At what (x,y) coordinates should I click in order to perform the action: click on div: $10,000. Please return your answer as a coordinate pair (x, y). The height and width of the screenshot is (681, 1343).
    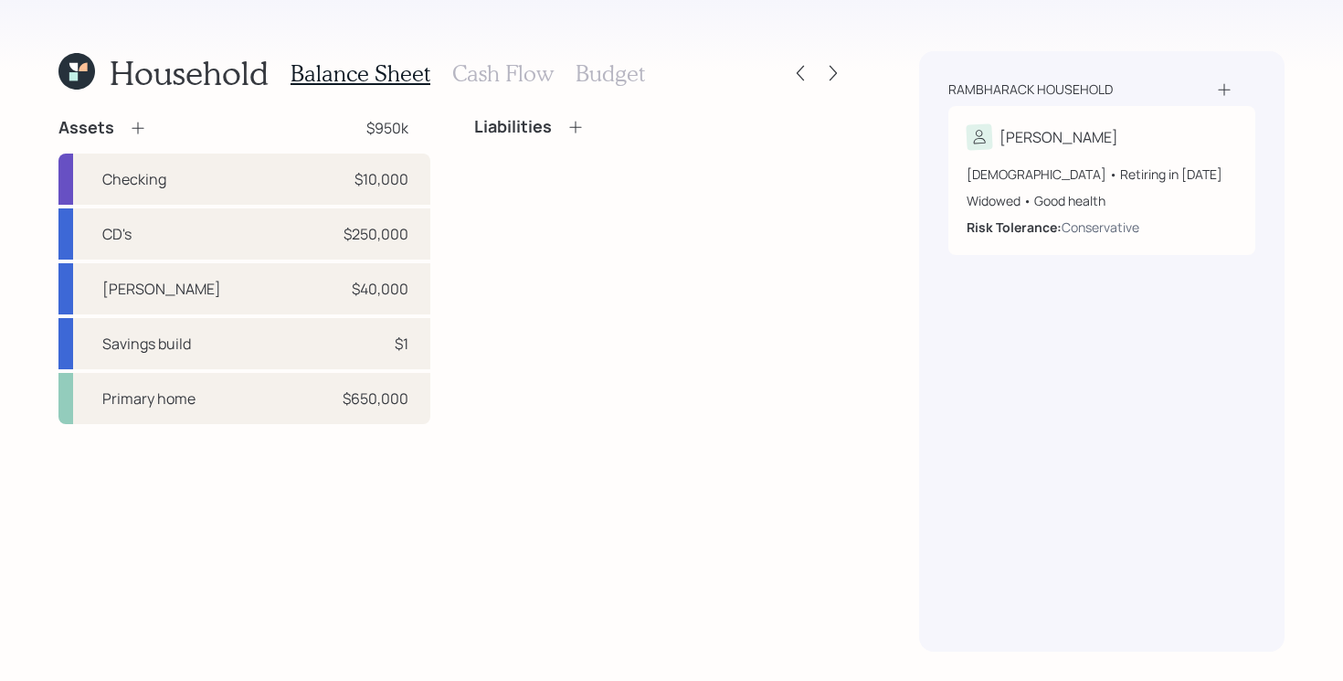
    Looking at the image, I should click on (381, 179).